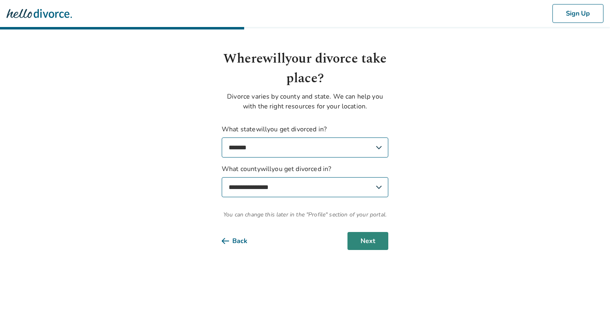  I want to click on p: Divorce varies by county and state. We can help you with the right resources for your location., so click(305, 101).